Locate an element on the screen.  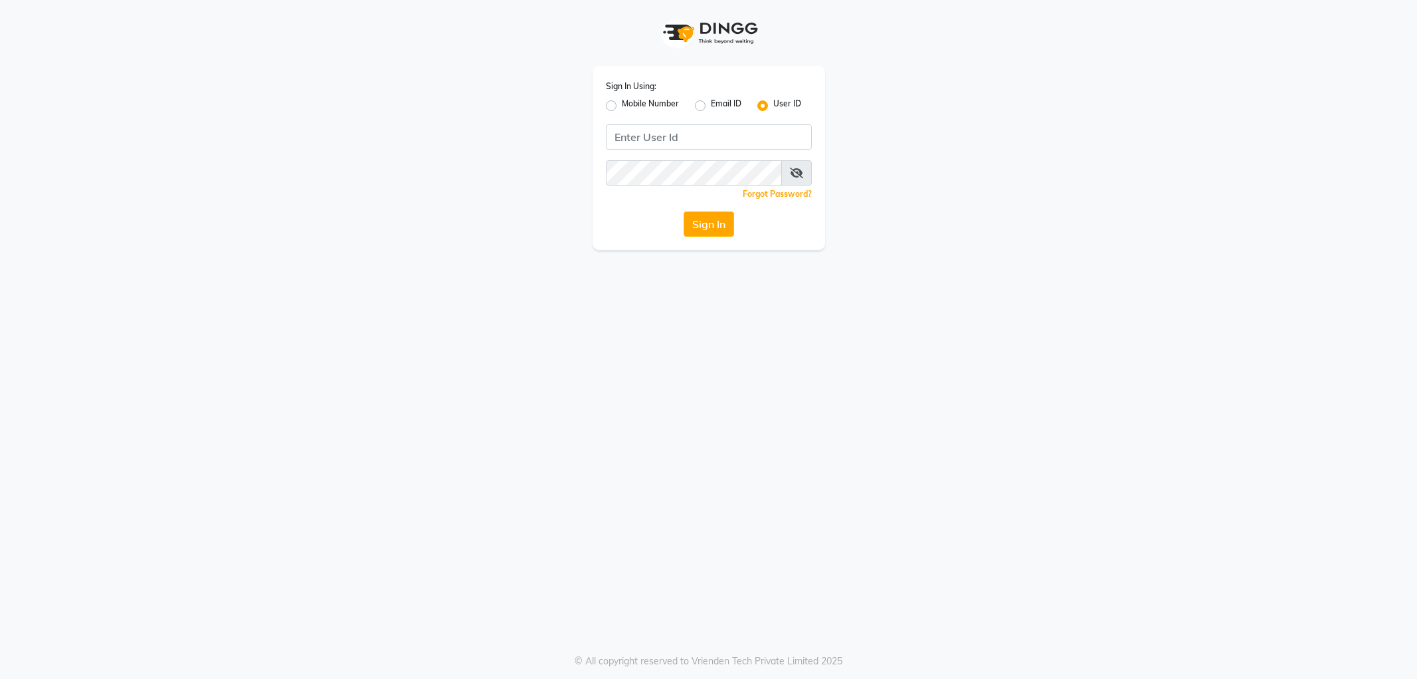
label: Mobile Number is located at coordinates (651, 106).